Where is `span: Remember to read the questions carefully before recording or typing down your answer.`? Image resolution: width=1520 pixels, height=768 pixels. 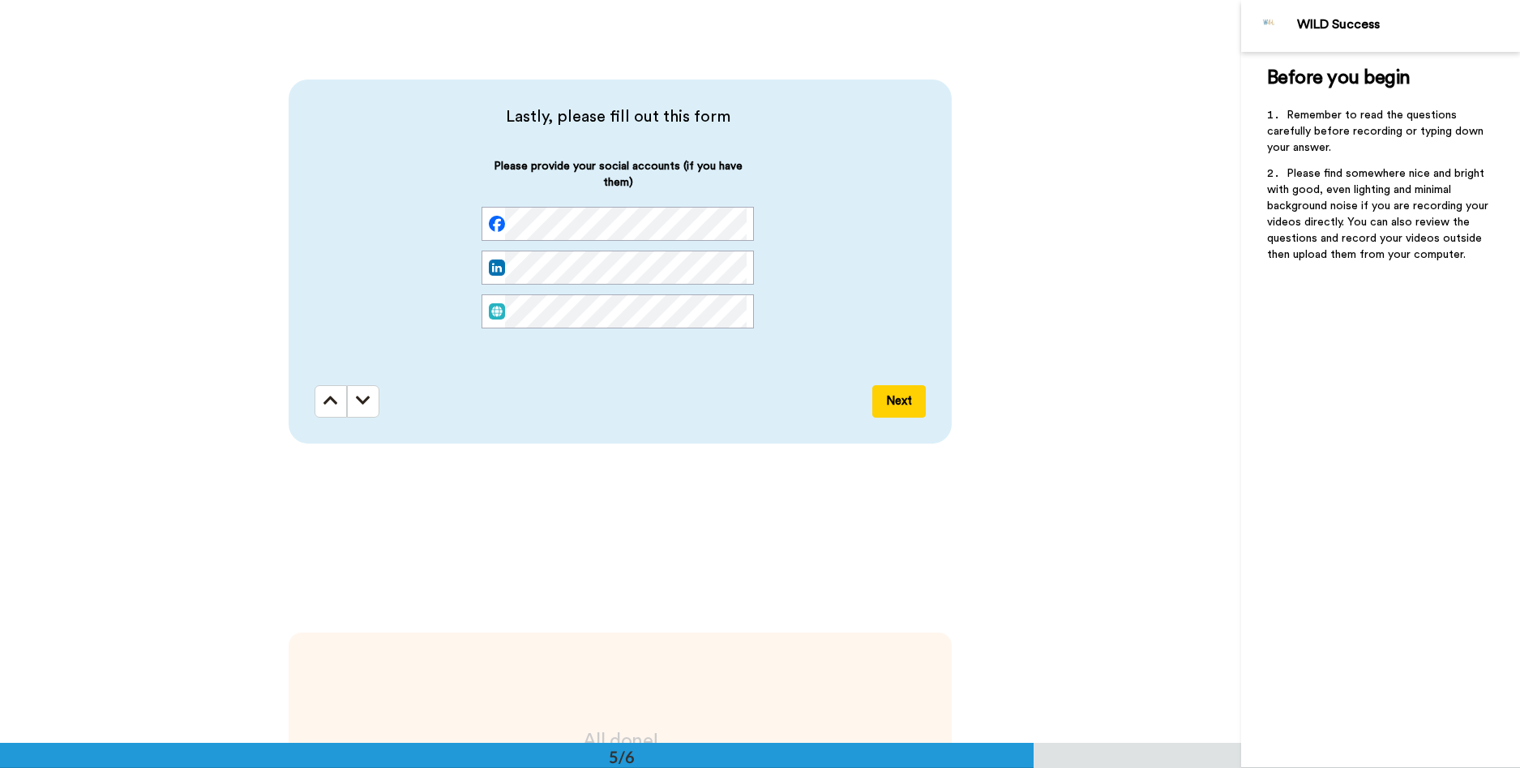 span: Remember to read the questions carefully before recording or typing down your answer. is located at coordinates (1376, 131).